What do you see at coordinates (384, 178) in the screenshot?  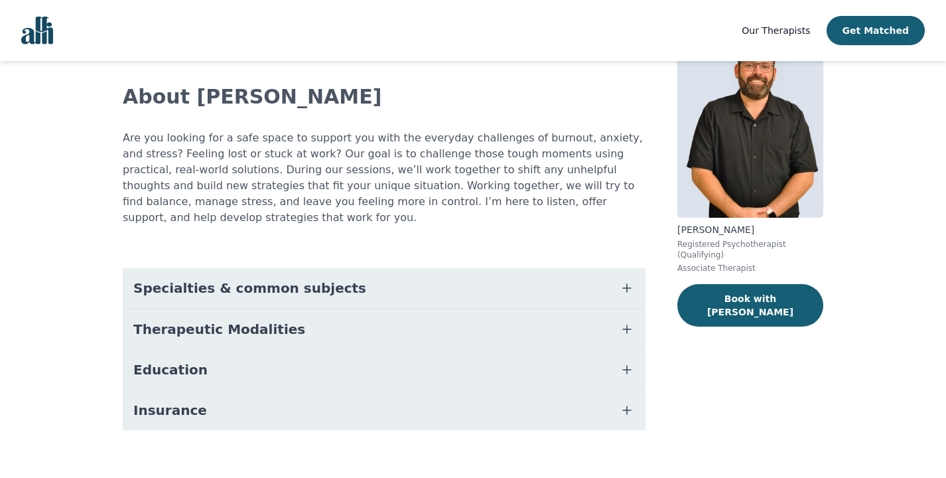 I see `p: Are you looking for a safe space to support you with the everyday challenges of burnout, anxiety,...` at bounding box center [384, 178].